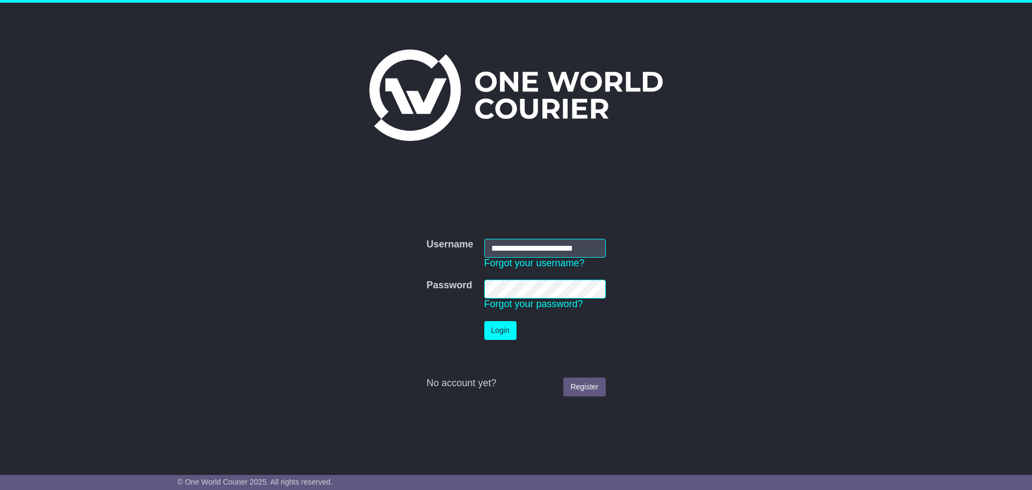  Describe the element at coordinates (500, 330) in the screenshot. I see `button: Login` at that location.